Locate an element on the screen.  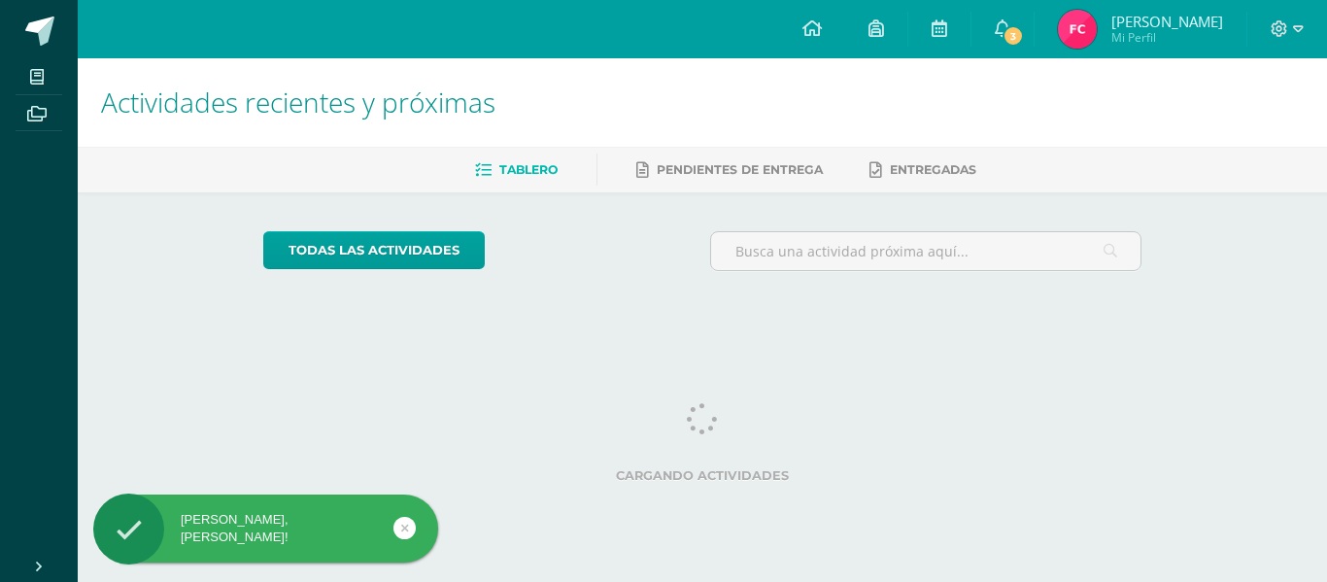
span: Actividades recientes y próximas is located at coordinates (298, 102).